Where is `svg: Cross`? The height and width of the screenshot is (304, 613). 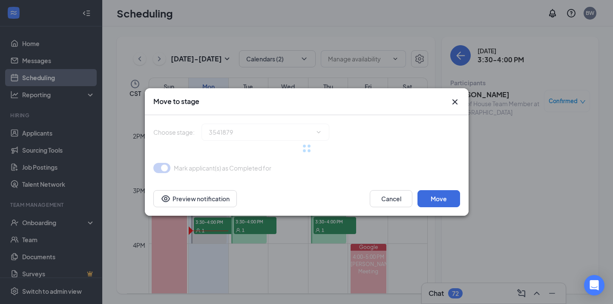 svg: Cross is located at coordinates (455, 102).